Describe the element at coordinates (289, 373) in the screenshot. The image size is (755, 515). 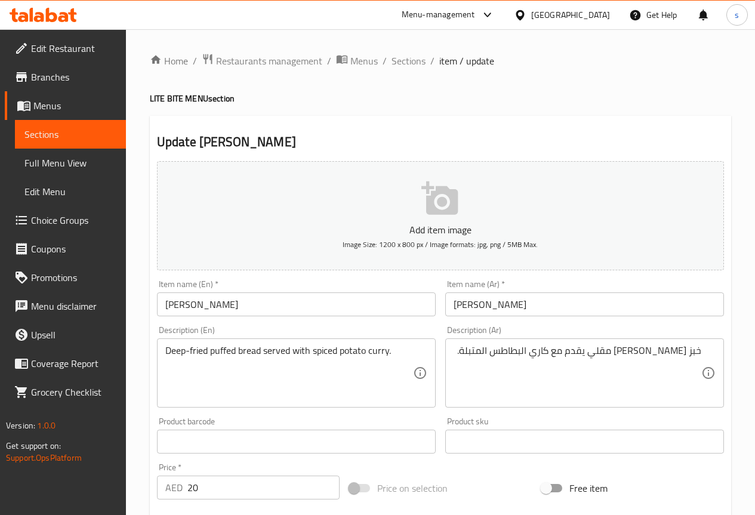
I see `textarea: Deep-fried puffed bread served with spiced potato curry.` at that location.